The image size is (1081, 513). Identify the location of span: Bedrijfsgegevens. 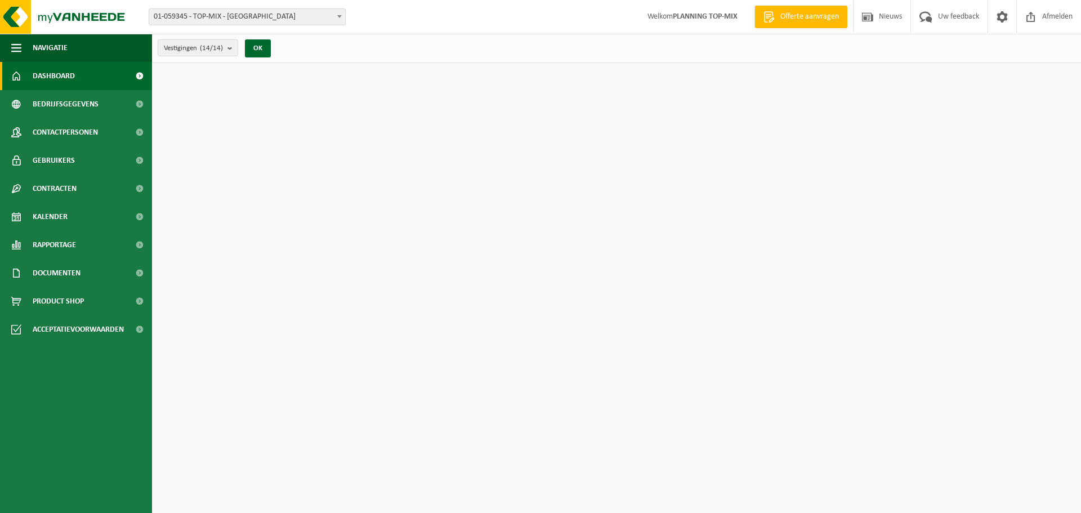
(65, 104).